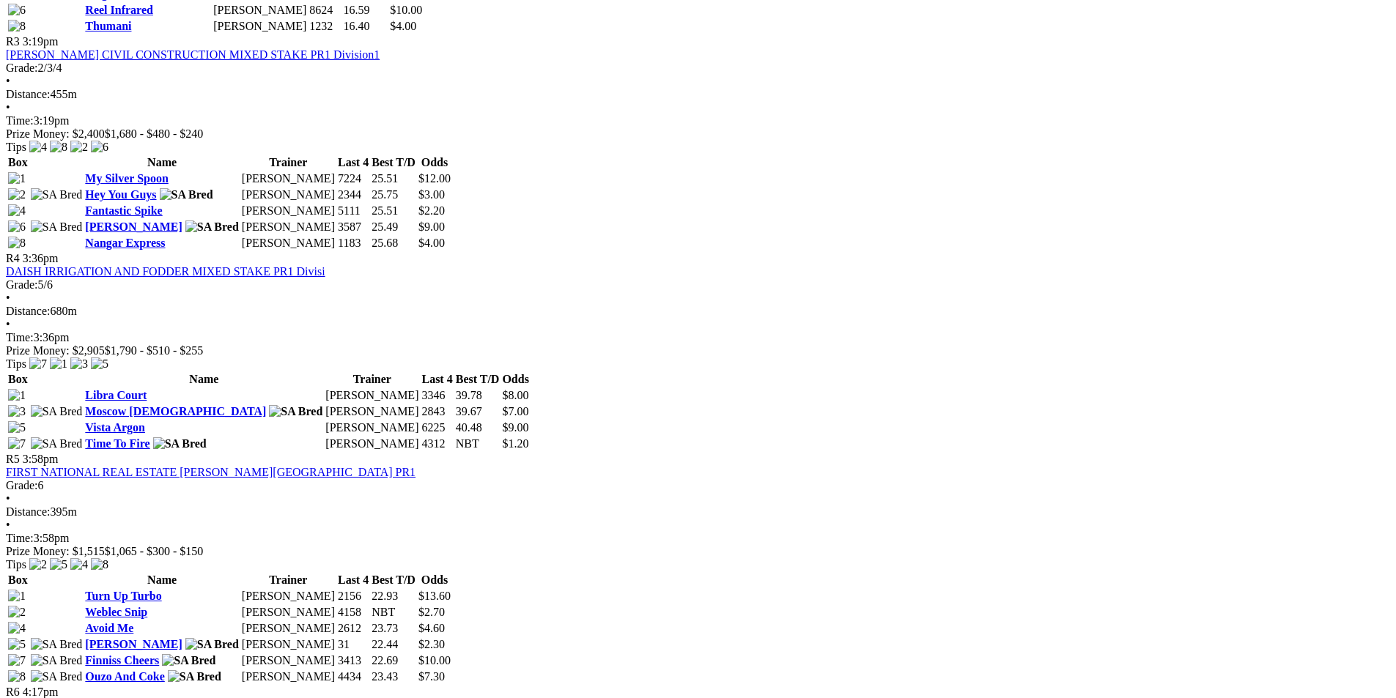 This screenshot has width=1396, height=698. I want to click on td: 4434, so click(353, 677).